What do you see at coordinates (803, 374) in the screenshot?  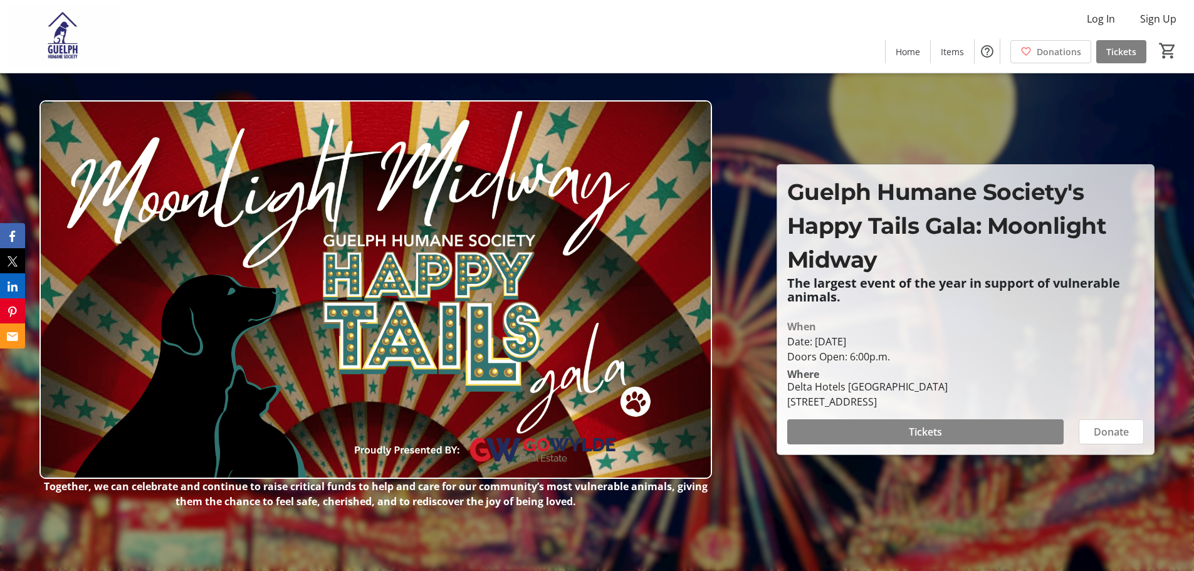 I see `div: Where` at bounding box center [803, 374].